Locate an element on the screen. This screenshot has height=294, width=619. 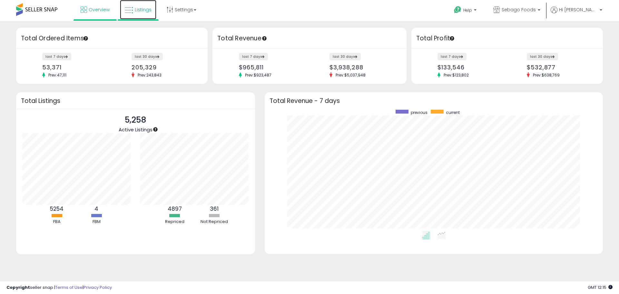
b: 361 is located at coordinates (214, 209).